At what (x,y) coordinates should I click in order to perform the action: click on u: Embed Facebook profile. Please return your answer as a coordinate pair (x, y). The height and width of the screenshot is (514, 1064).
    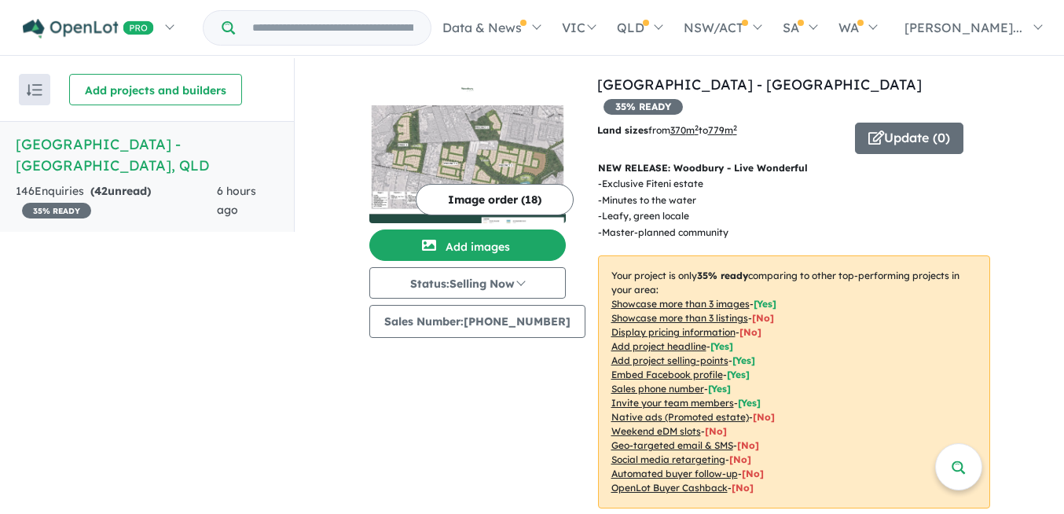
    Looking at the image, I should click on (667, 374).